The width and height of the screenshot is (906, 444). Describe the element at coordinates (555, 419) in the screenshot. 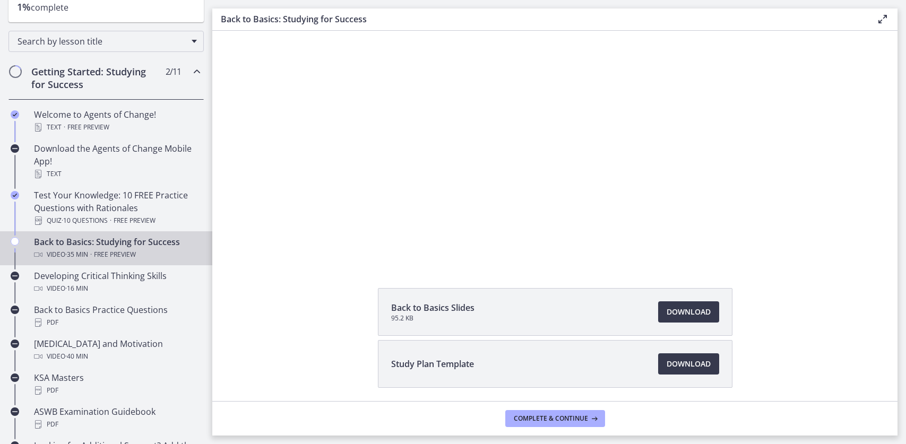

I see `button: Complete & continue` at that location.